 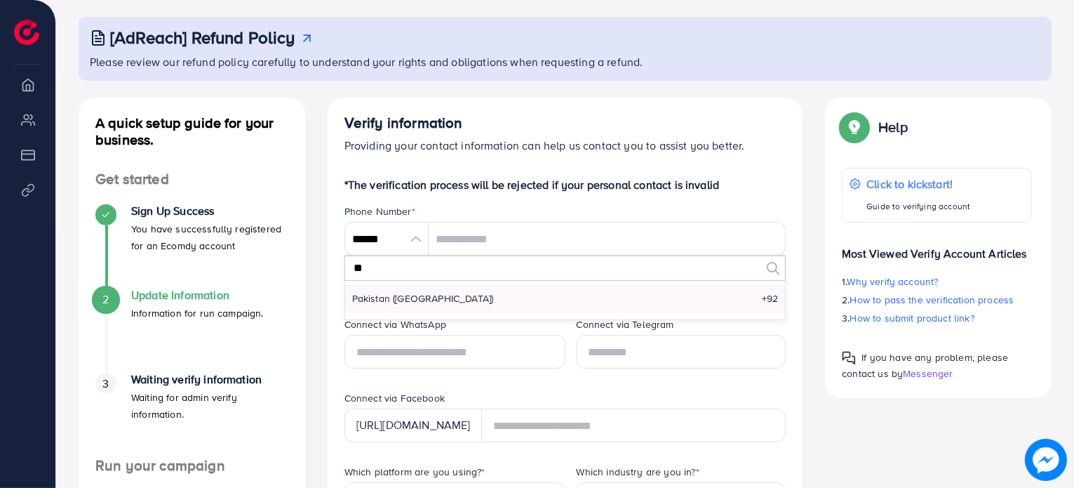 I want to click on li: Sign Up Success, so click(x=191, y=246).